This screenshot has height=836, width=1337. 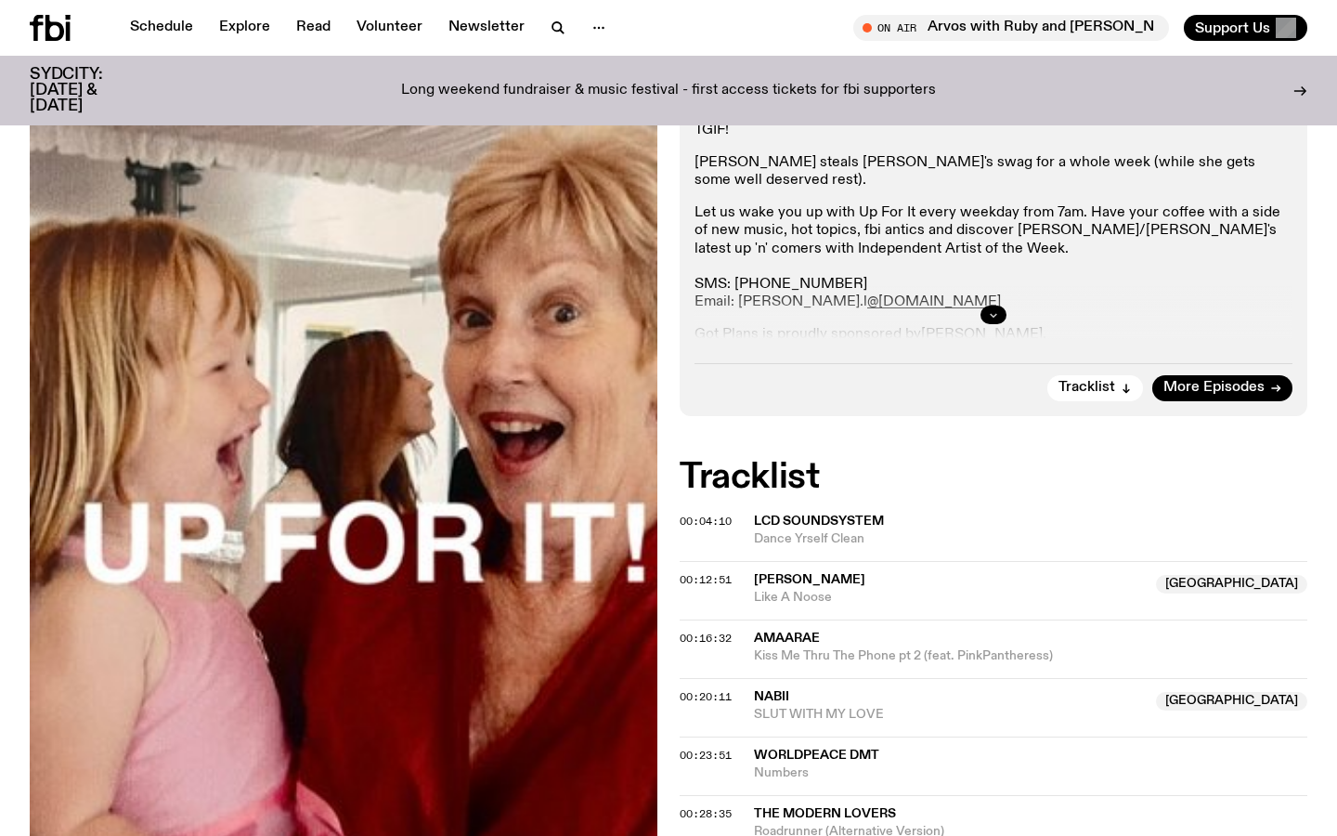 What do you see at coordinates (1095, 388) in the screenshot?
I see `button: Tracklist` at bounding box center [1095, 388].